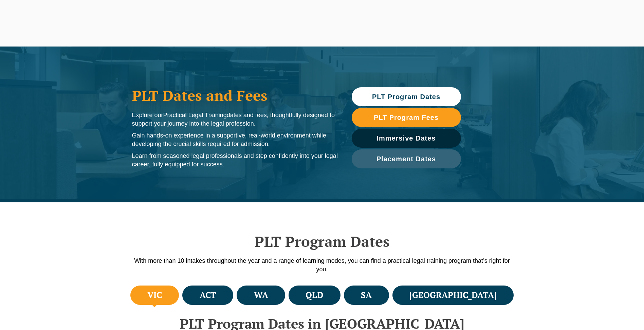 The width and height of the screenshot is (644, 330). Describe the element at coordinates (154, 295) in the screenshot. I see `h4: VIC` at that location.